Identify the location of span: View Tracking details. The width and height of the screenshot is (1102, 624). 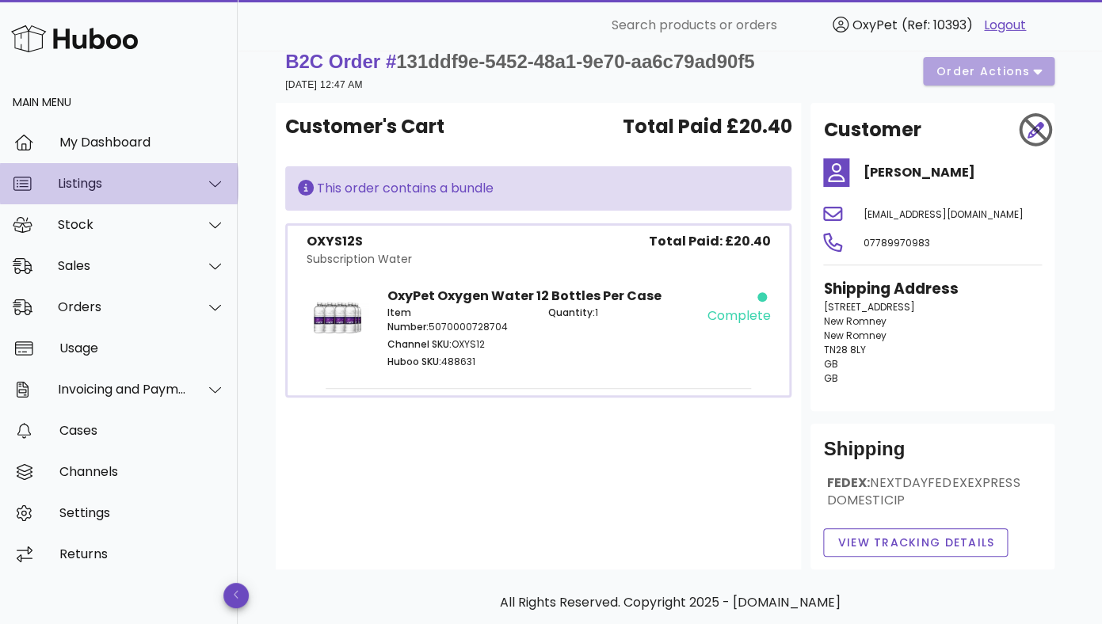
(915, 543).